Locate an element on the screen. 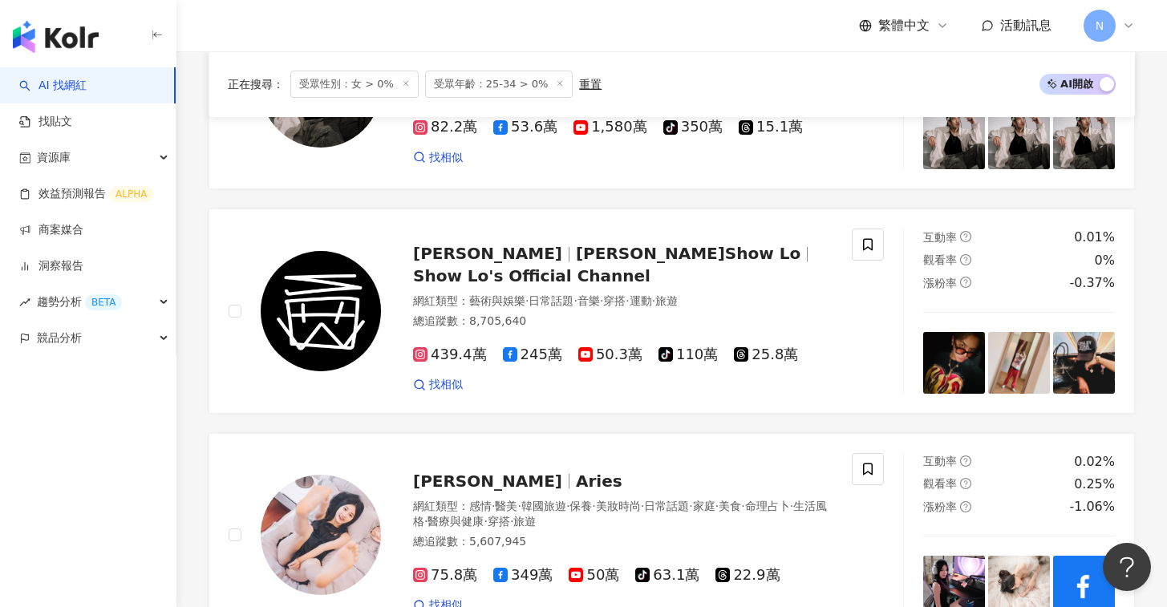  span: 競品分析 is located at coordinates (59, 338).